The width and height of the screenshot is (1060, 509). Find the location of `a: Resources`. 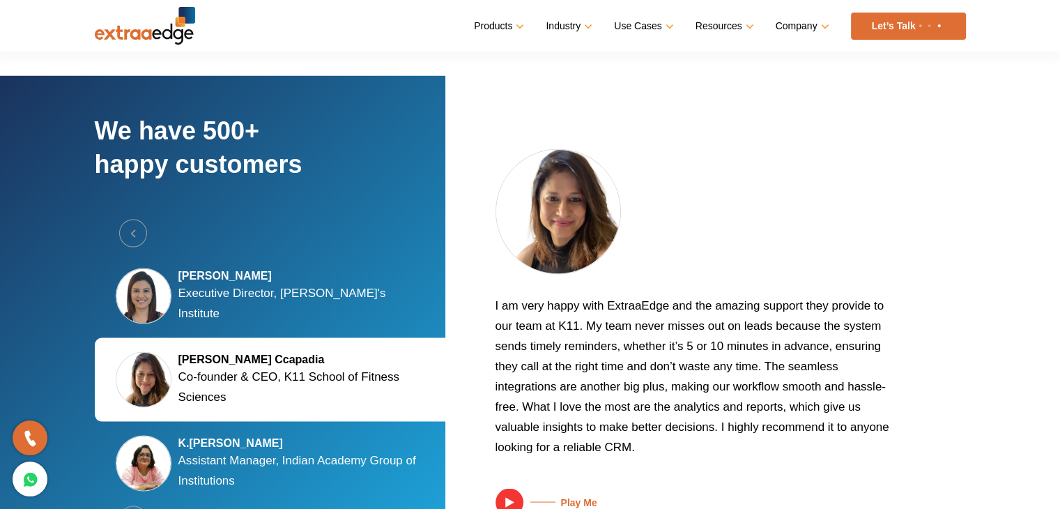

a: Resources is located at coordinates (723, 26).